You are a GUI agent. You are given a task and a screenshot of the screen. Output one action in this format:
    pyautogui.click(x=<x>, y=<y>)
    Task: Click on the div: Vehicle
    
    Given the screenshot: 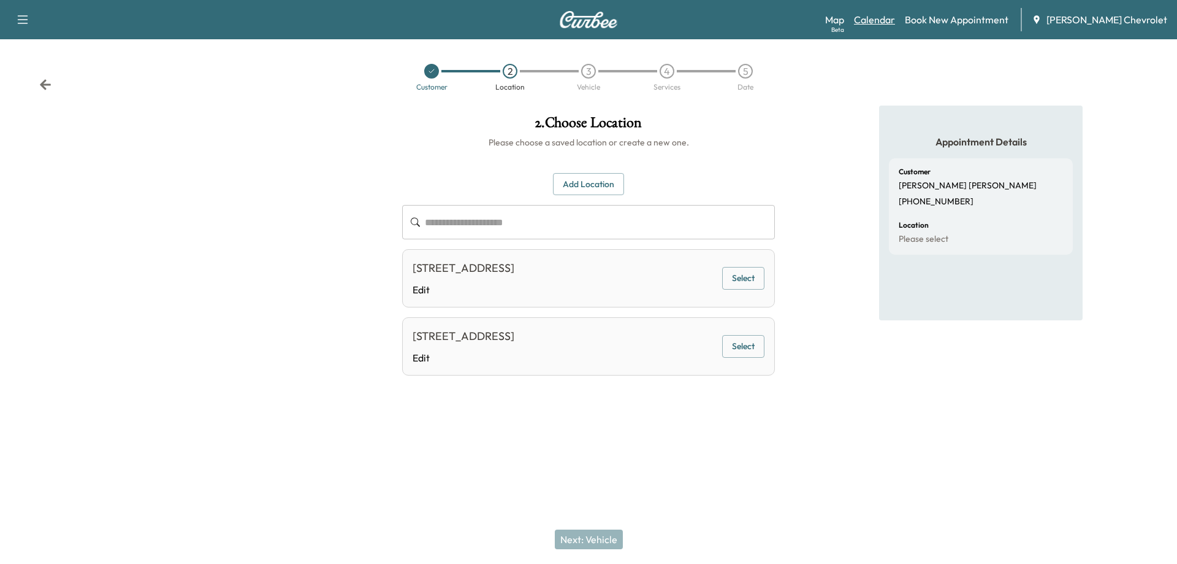 What is the action you would take?
    pyautogui.click(x=589, y=87)
    